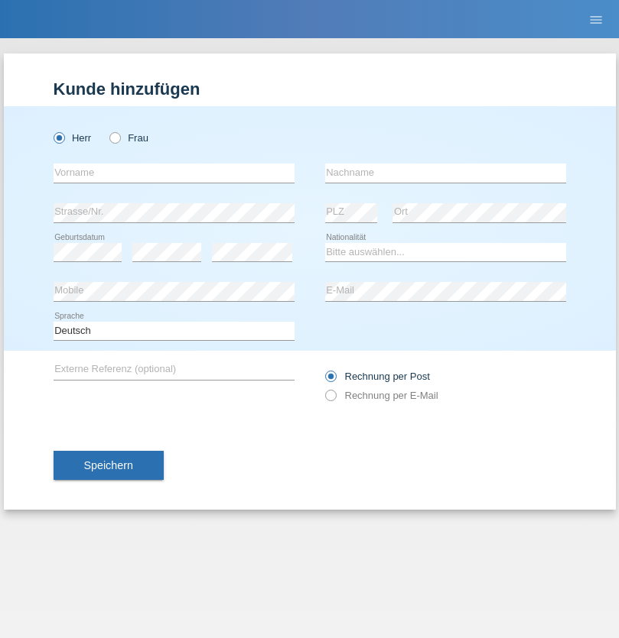 This screenshot has height=638, width=619. Describe the element at coordinates (73, 138) in the screenshot. I see `label: Herr` at that location.